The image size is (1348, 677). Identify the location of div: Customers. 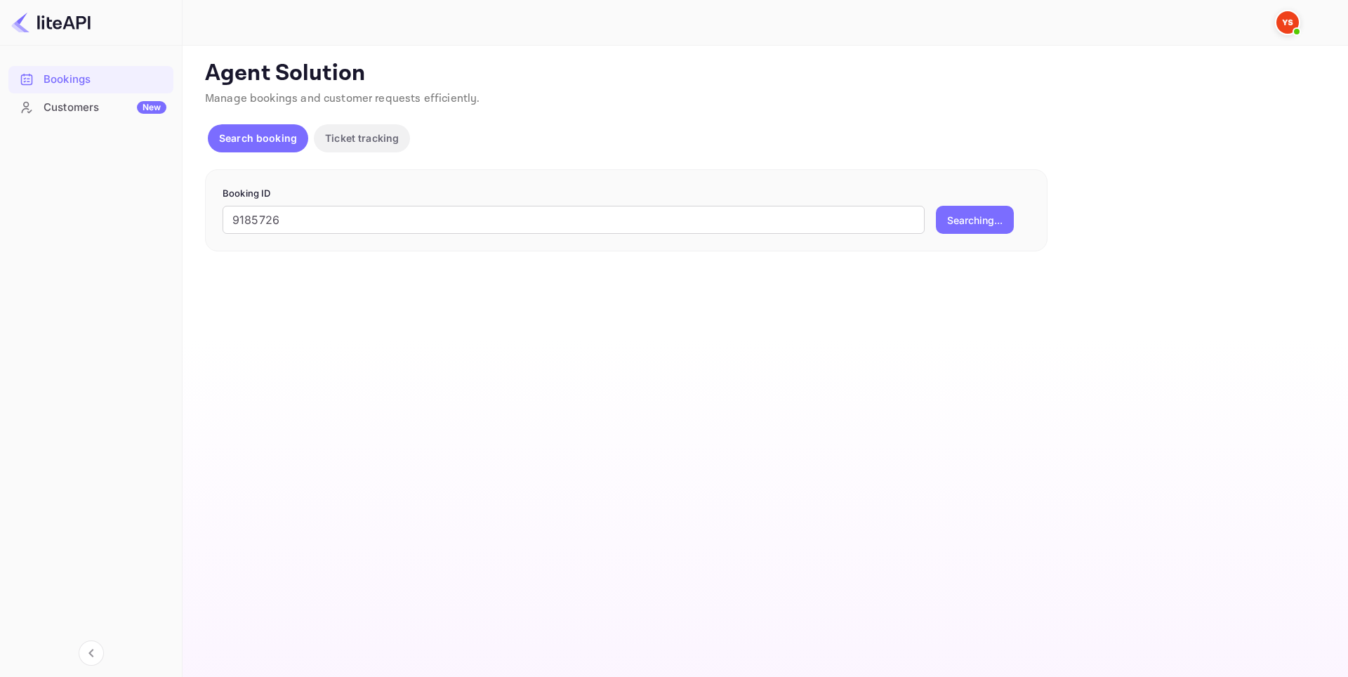
(105, 107).